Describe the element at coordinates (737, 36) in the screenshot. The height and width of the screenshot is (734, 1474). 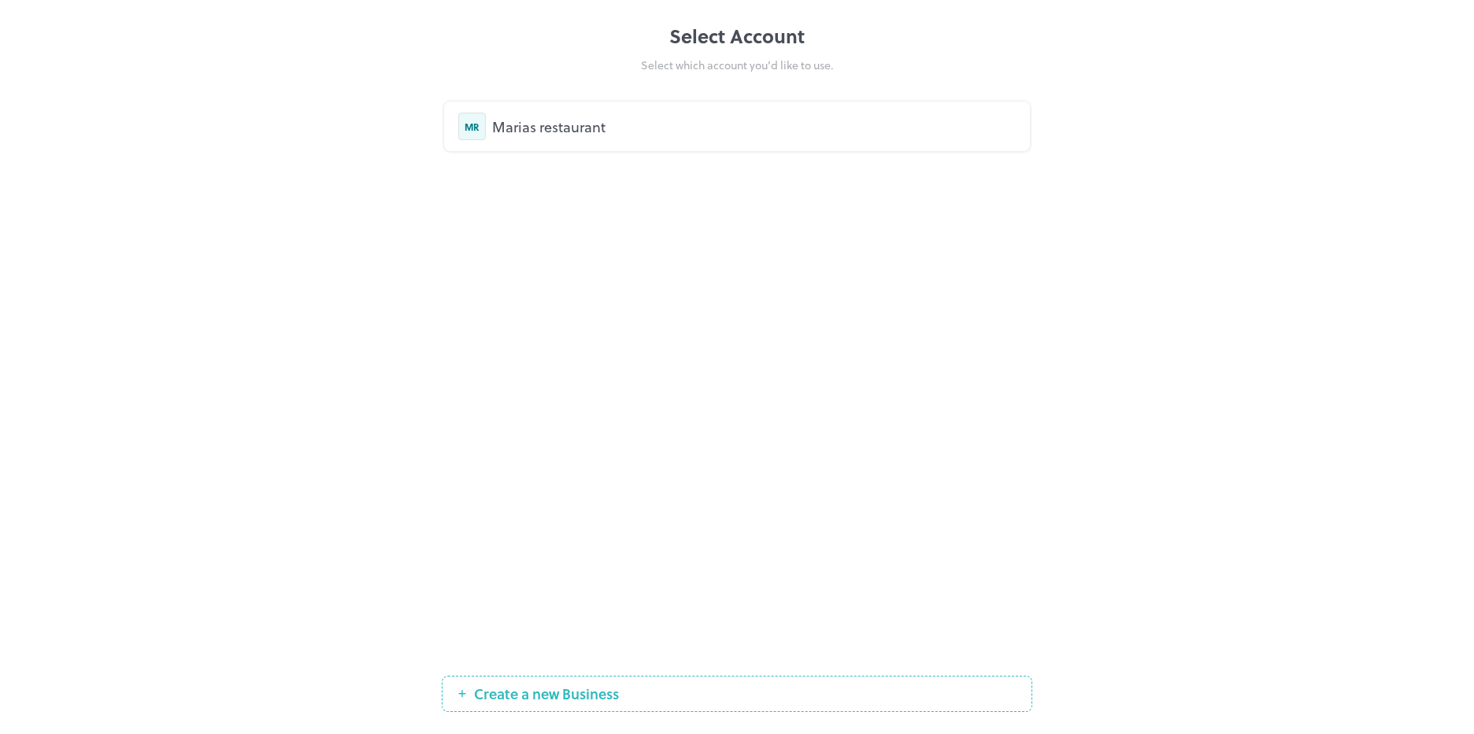
I see `div: Select Account` at that location.